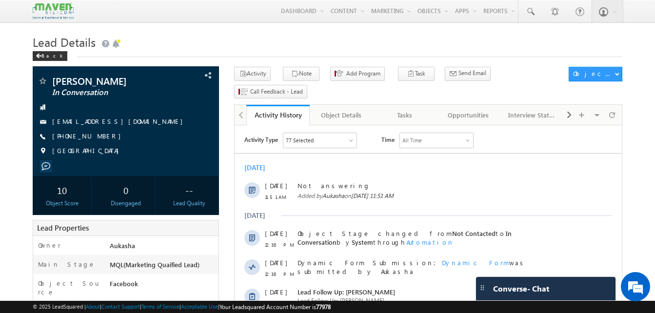 This screenshot has height=313, width=655. I want to click on a: About, so click(93, 306).